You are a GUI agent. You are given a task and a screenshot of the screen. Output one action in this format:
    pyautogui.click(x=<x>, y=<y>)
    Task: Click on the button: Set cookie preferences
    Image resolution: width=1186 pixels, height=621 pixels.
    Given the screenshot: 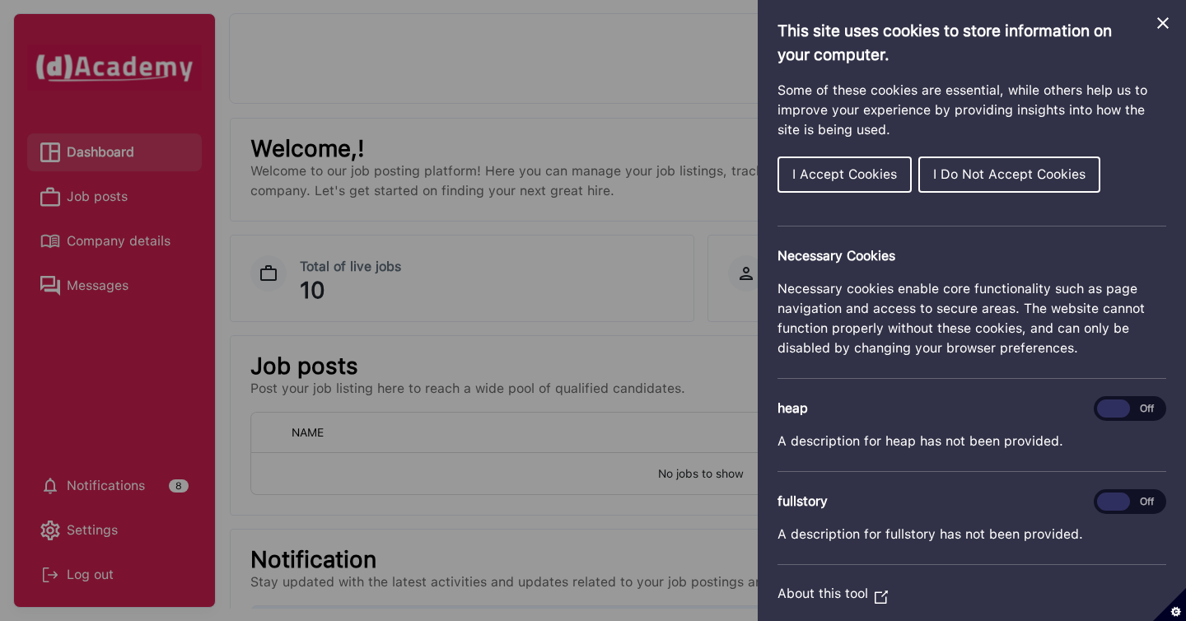 What is the action you would take?
    pyautogui.click(x=1169, y=604)
    